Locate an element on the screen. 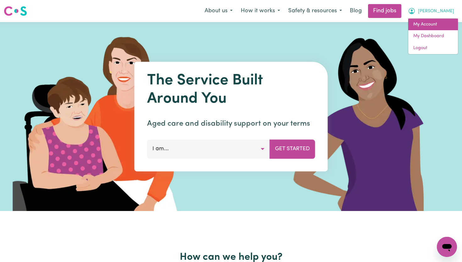 This screenshot has width=462, height=262. h1: The Service Built Around You is located at coordinates (231, 90).